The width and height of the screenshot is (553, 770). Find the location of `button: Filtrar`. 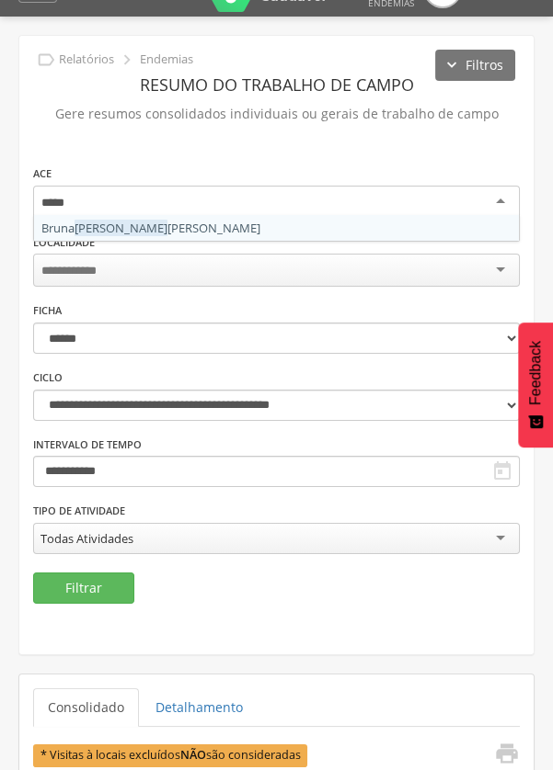

button: Filtrar is located at coordinates (84, 588).